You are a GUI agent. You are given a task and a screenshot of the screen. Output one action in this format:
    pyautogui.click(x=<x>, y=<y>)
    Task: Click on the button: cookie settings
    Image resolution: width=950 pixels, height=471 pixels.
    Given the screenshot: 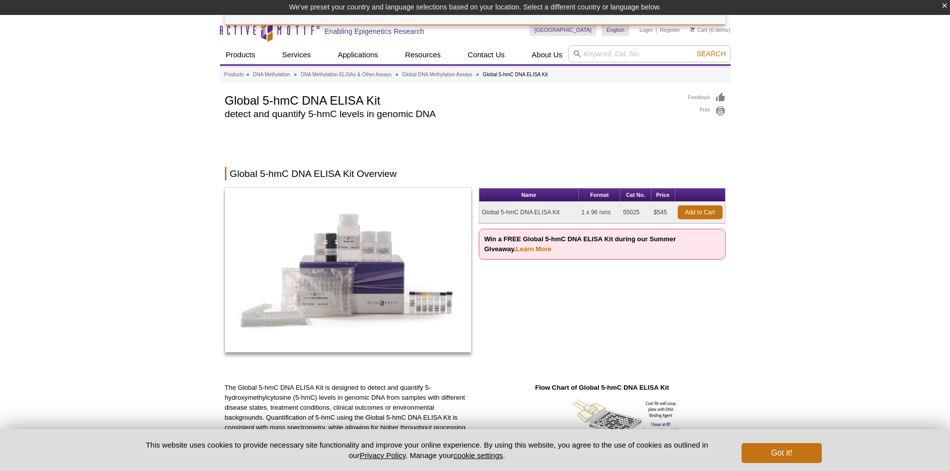 What is the action you would take?
    pyautogui.click(x=478, y=455)
    